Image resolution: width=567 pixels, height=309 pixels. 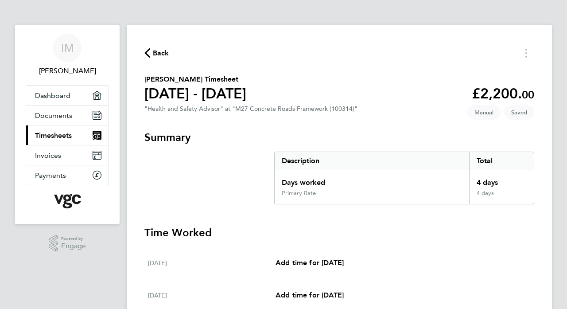 What do you see at coordinates (161, 53) in the screenshot?
I see `span: Back` at bounding box center [161, 53].